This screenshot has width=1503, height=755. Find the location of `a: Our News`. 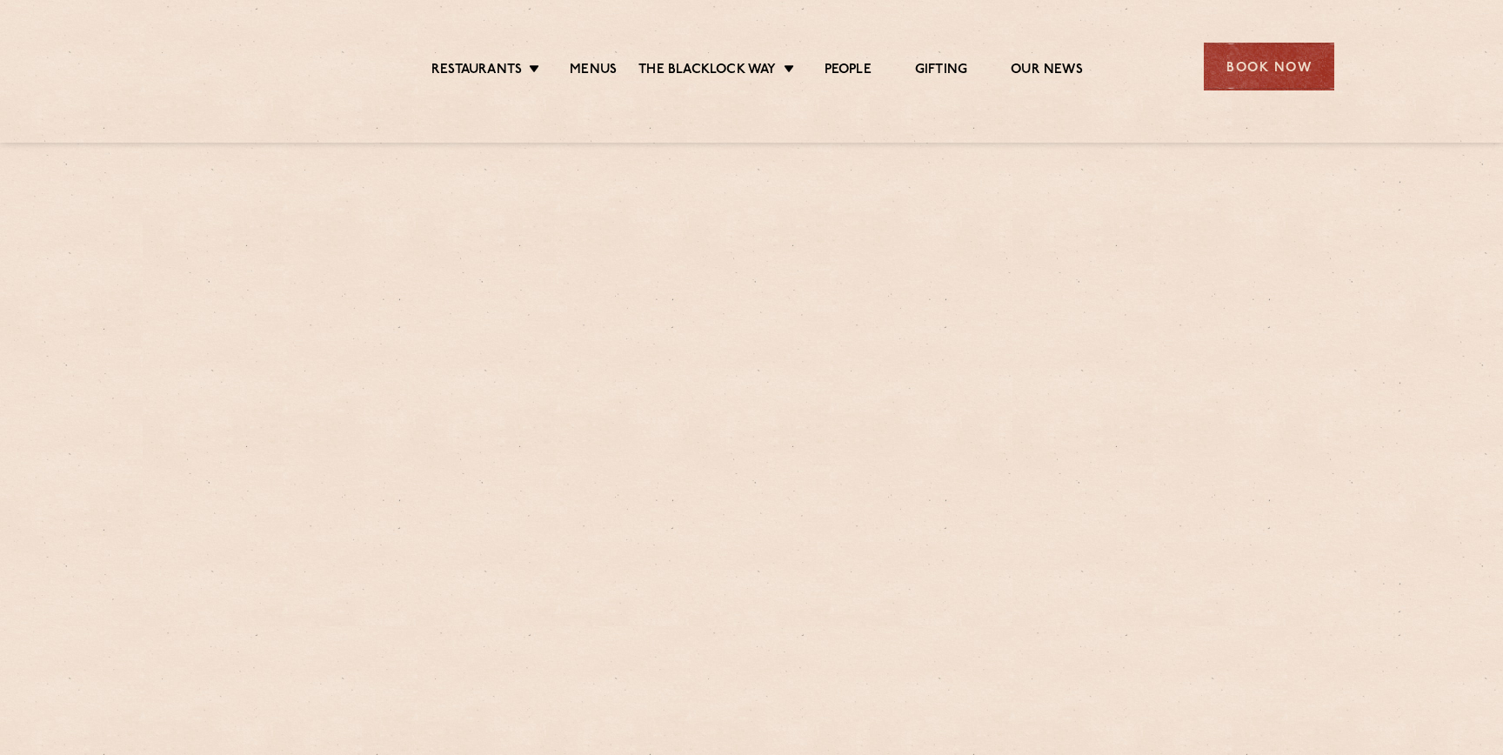

a: Our News is located at coordinates (1046, 71).